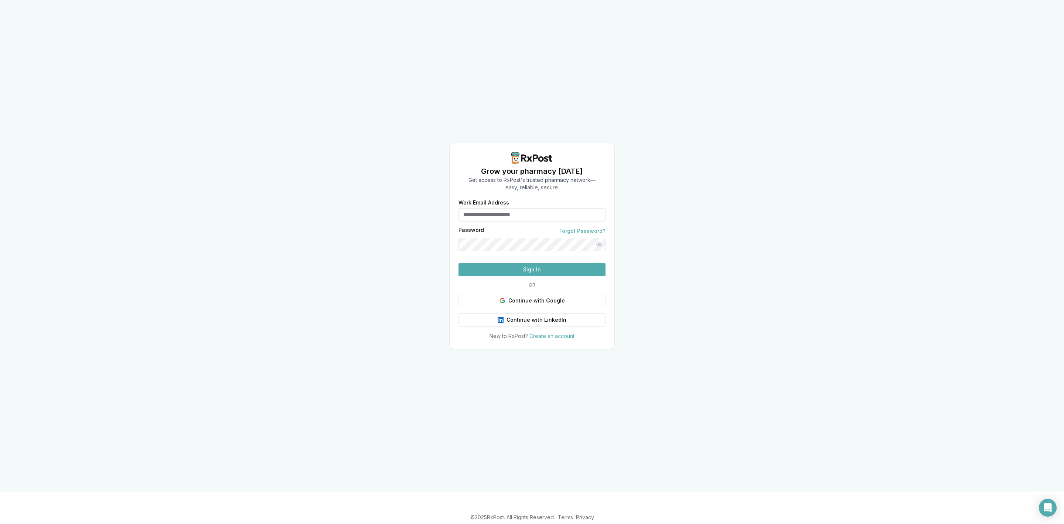 This screenshot has width=1064, height=524. Describe the element at coordinates (532, 158) in the screenshot. I see `img: RxPost Logo` at that location.